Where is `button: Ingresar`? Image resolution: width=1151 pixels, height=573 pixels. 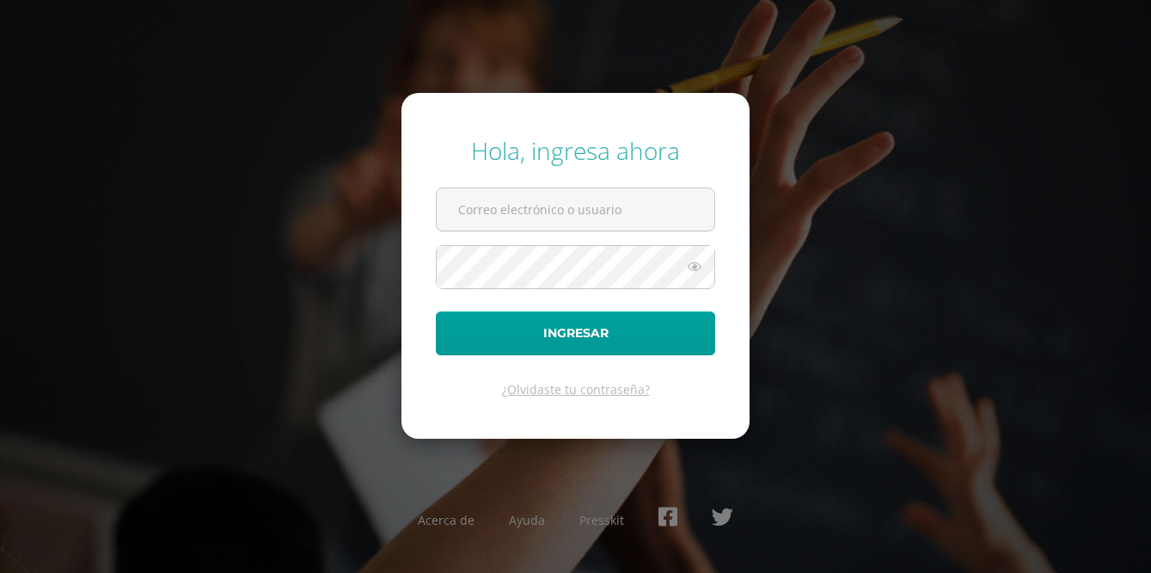 button: Ingresar is located at coordinates (575, 333).